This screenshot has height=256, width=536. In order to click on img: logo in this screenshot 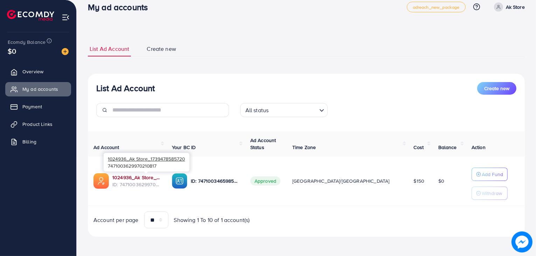, I will do `click(30, 15)`.